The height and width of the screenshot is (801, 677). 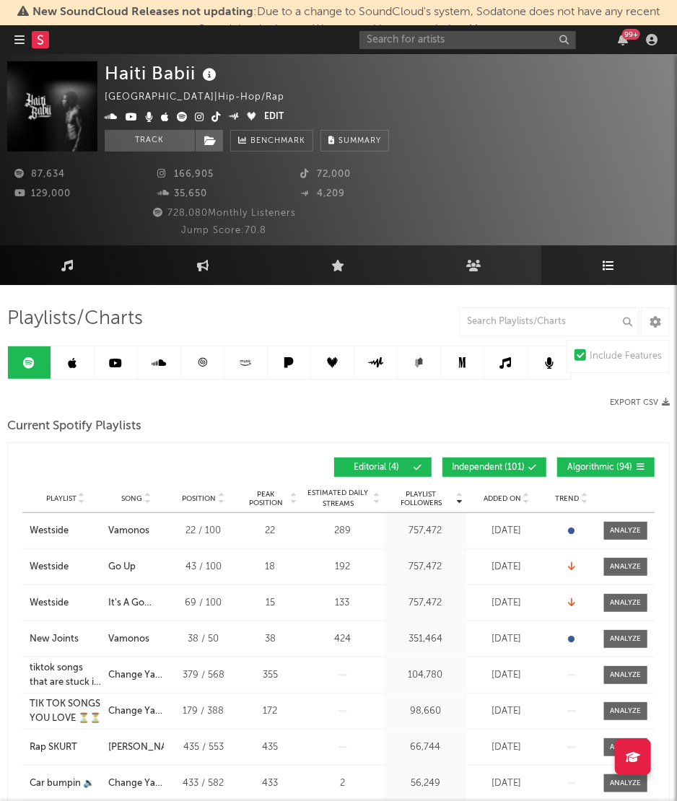 What do you see at coordinates (346, 21) in the screenshot?
I see `span: : Due to a change to SoundCloud's system, Sodatone does not have any recent Soundcloud releases. ...` at bounding box center [346, 21].